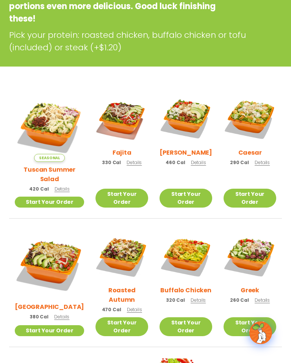  What do you see at coordinates (250, 152) in the screenshot?
I see `h2: Caesar` at bounding box center [250, 152].